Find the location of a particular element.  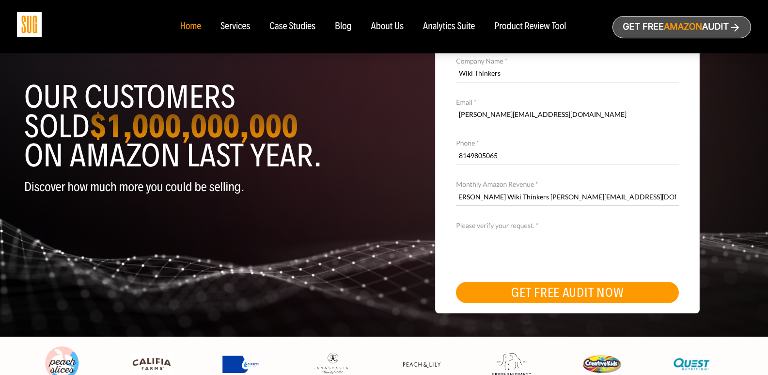

label: Email * is located at coordinates (568, 102).